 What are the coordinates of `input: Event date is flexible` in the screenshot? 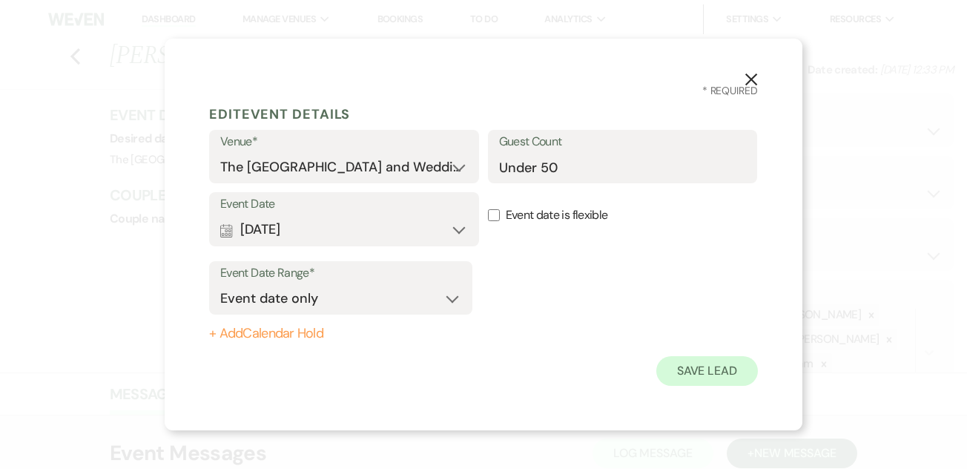 It's located at (494, 215).